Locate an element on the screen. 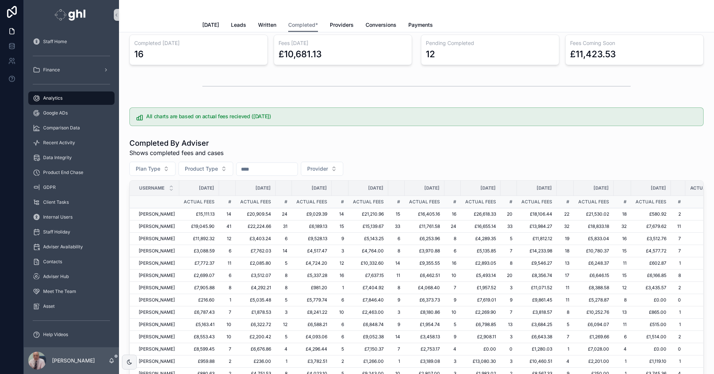 The height and width of the screenshot is (374, 714). td: £2,463.00 is located at coordinates (368, 312).